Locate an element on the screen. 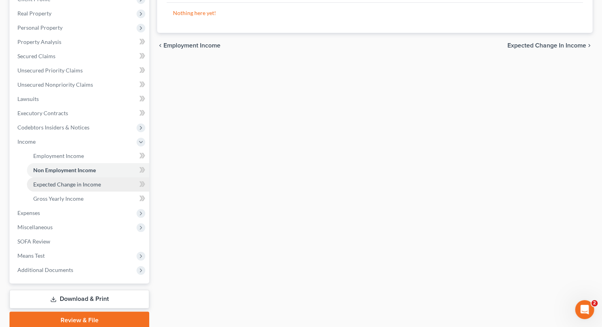 The height and width of the screenshot is (327, 602). a: SOFA Review is located at coordinates (80, 242).